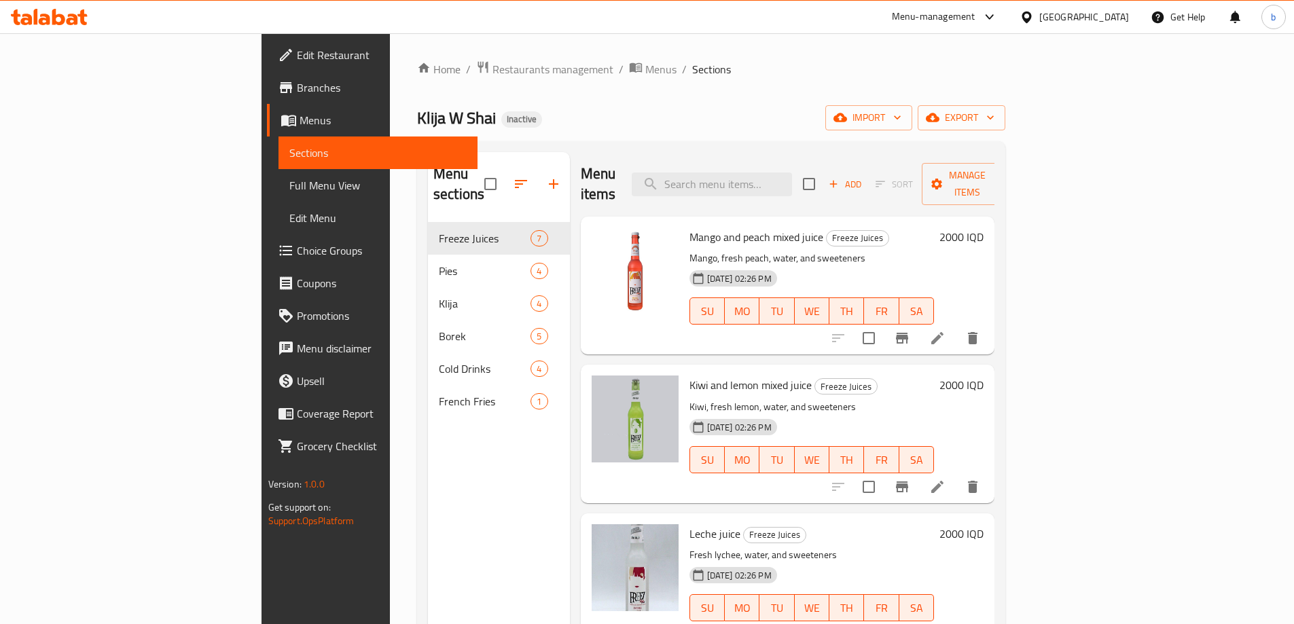 This screenshot has height=624, width=1294. What do you see at coordinates (777, 608) in the screenshot?
I see `span: TU` at bounding box center [777, 608].